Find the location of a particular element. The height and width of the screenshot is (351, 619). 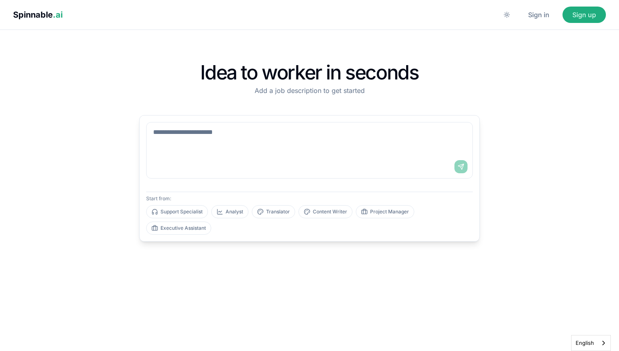

button: Content Writer is located at coordinates (325, 212).